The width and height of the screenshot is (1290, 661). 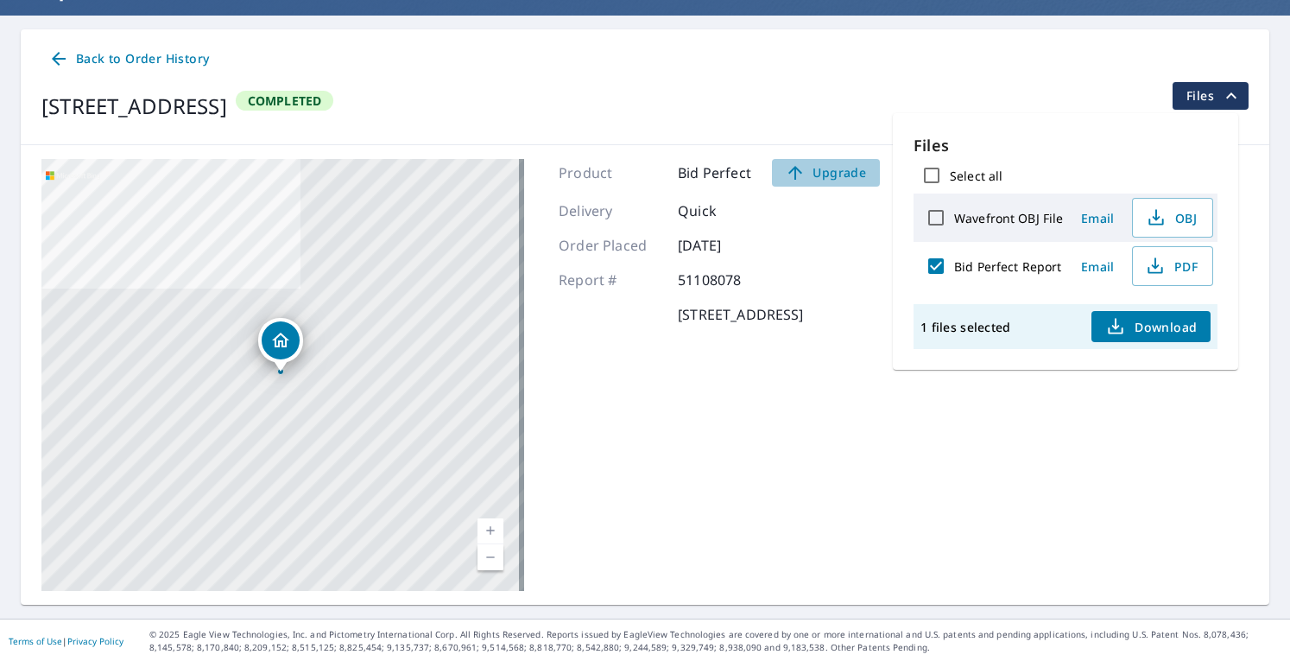 What do you see at coordinates (714, 173) in the screenshot?
I see `p: Bid Perfect` at bounding box center [714, 173].